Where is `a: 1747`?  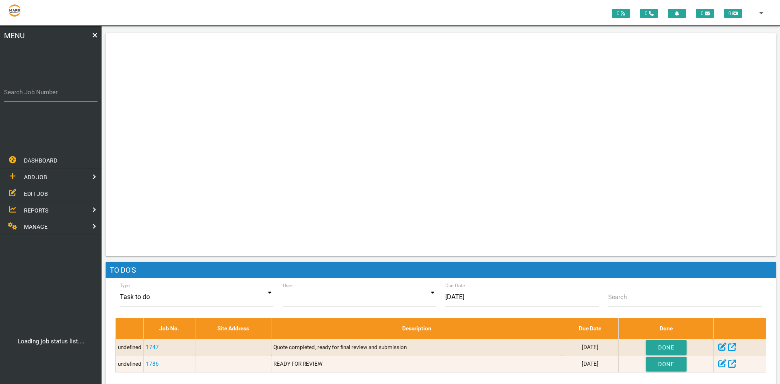 a: 1747 is located at coordinates (152, 347).